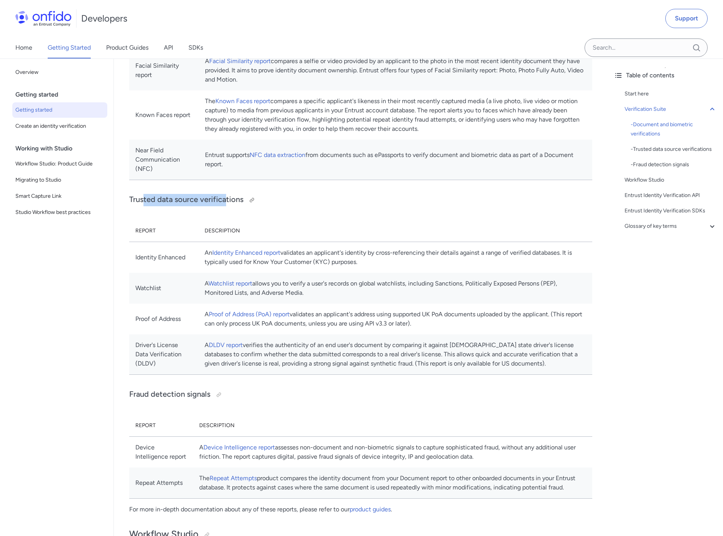 This screenshot has width=723, height=536. I want to click on div: - Document and biometric verifications, so click(674, 129).